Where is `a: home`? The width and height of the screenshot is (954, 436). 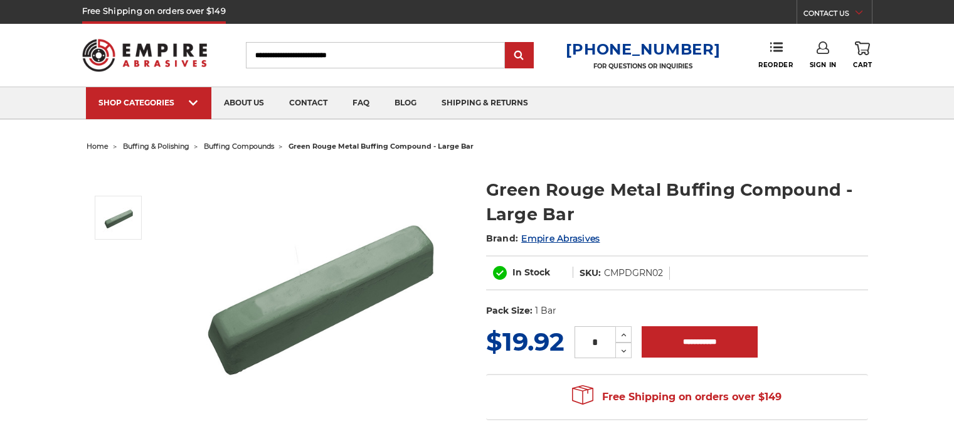 a: home is located at coordinates (97, 146).